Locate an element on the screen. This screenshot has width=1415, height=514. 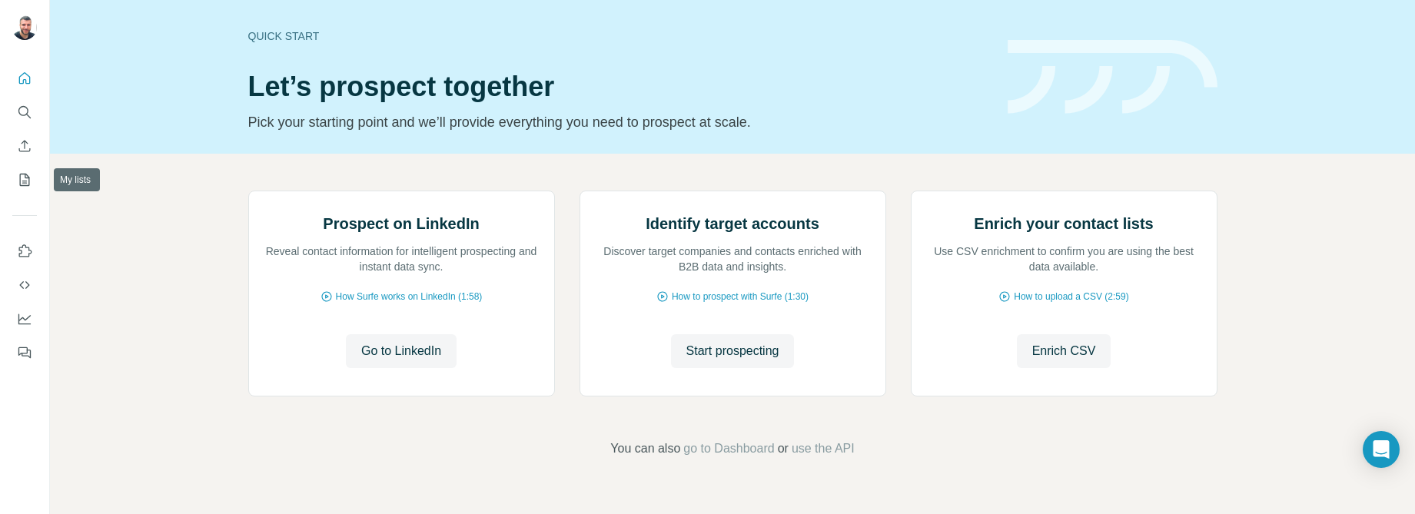
p: Use CSV enrichment to confirm you are using the best data available. is located at coordinates (1063, 259).